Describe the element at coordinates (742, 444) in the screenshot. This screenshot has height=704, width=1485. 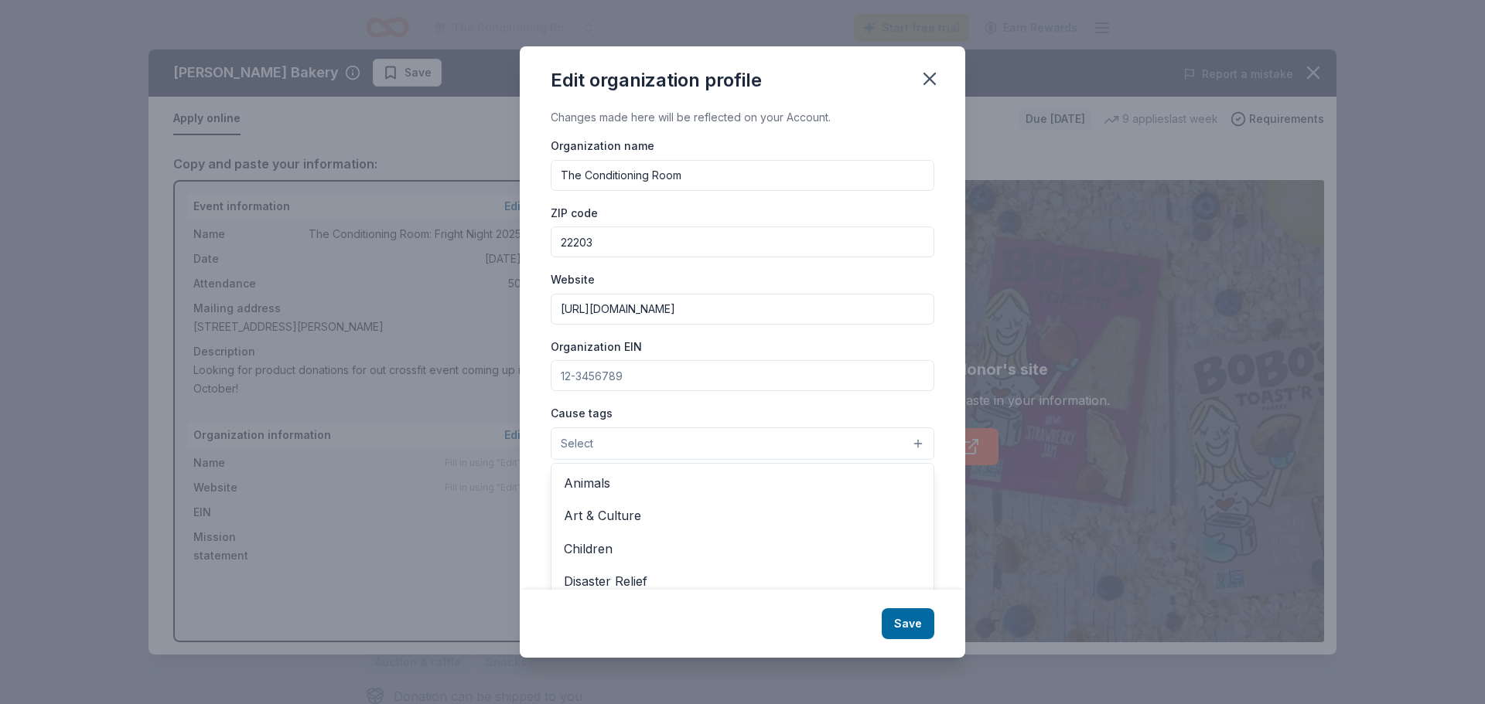
I see `button: Select` at that location.